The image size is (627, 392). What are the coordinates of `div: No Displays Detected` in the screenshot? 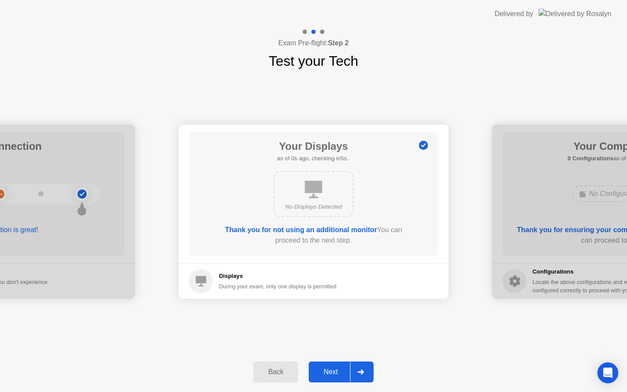 It's located at (313, 207).